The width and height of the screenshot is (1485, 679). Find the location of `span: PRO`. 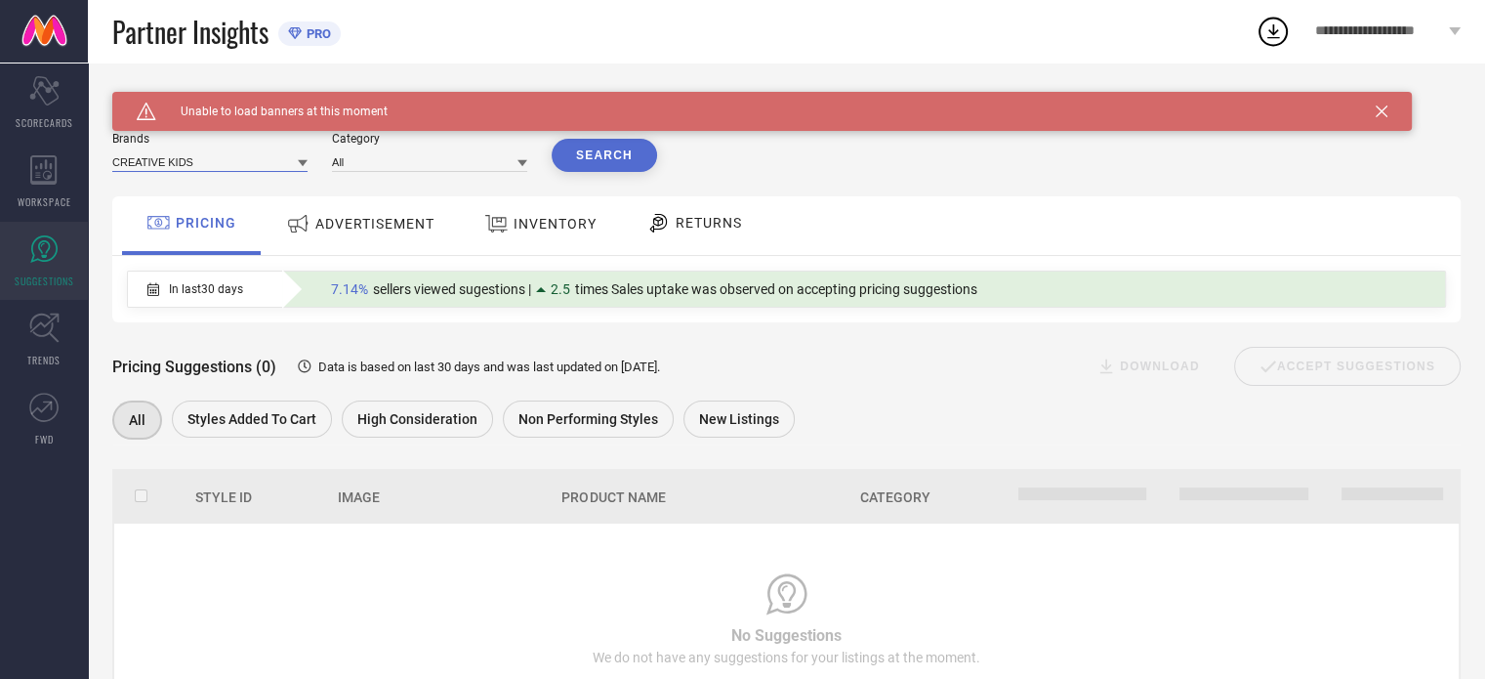

span: PRO is located at coordinates (316, 33).